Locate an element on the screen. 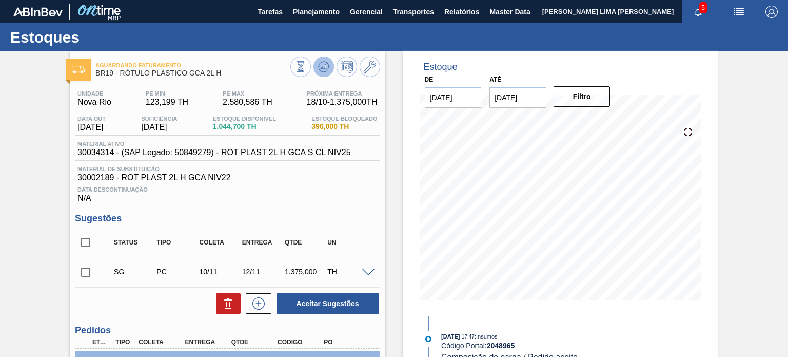  div: Etapa is located at coordinates (101, 342).